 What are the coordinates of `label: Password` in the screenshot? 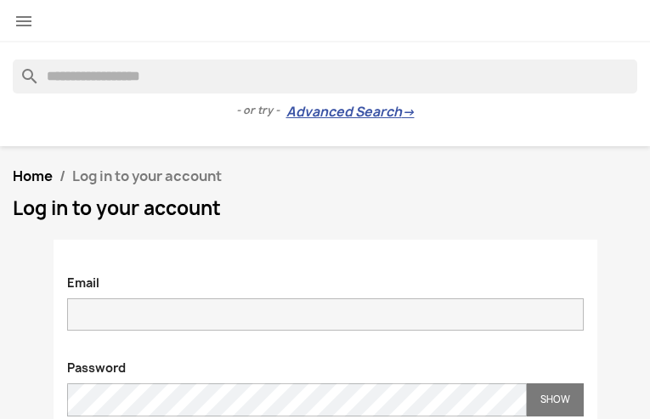 It's located at (96, 364).